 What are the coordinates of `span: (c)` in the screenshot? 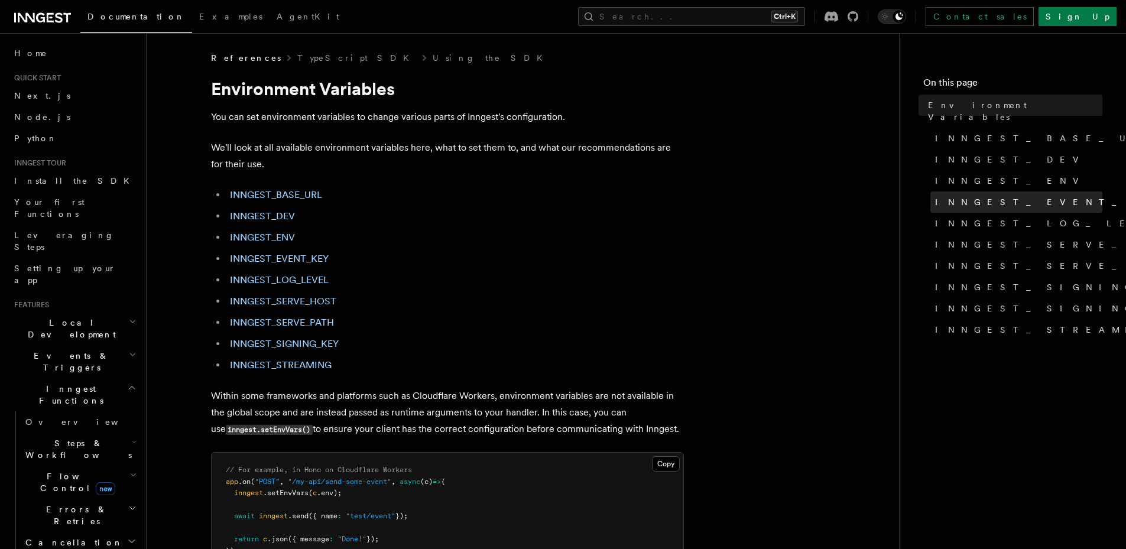 It's located at (426, 482).